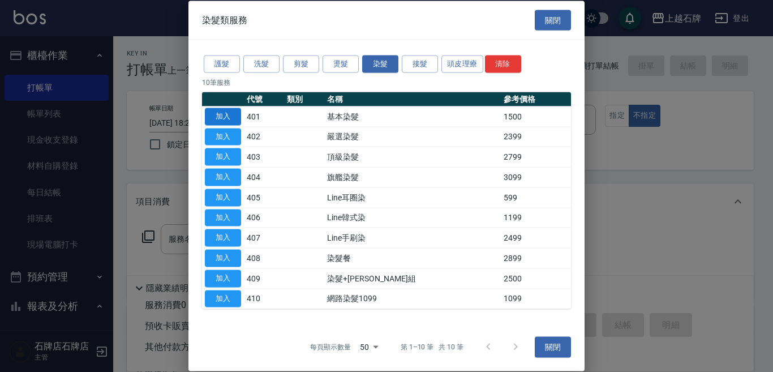 The image size is (773, 372). What do you see at coordinates (536, 177) in the screenshot?
I see `td: 3099` at bounding box center [536, 177].